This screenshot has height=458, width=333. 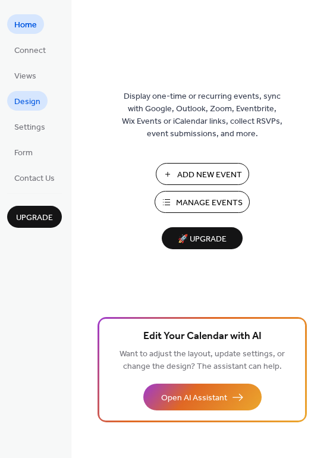 What do you see at coordinates (30, 126) in the screenshot?
I see `a: Settings` at bounding box center [30, 126].